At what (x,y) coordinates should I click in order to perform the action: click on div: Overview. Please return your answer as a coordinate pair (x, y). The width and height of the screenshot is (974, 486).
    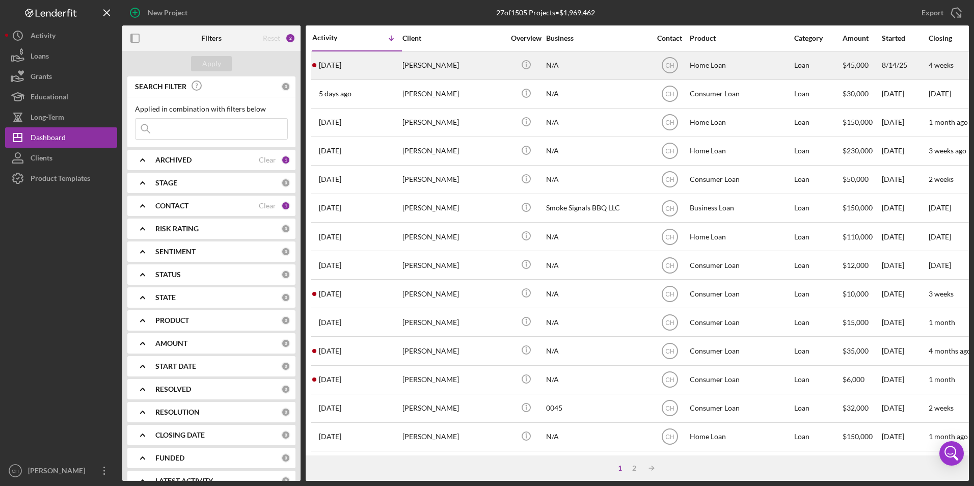
    Looking at the image, I should click on (526, 38).